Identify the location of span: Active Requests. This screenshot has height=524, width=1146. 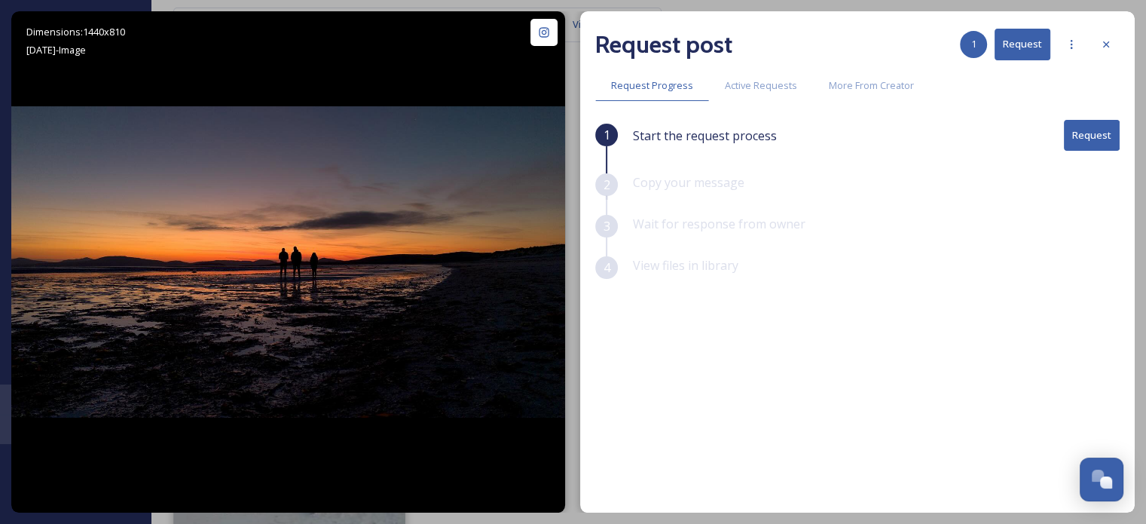
(761, 85).